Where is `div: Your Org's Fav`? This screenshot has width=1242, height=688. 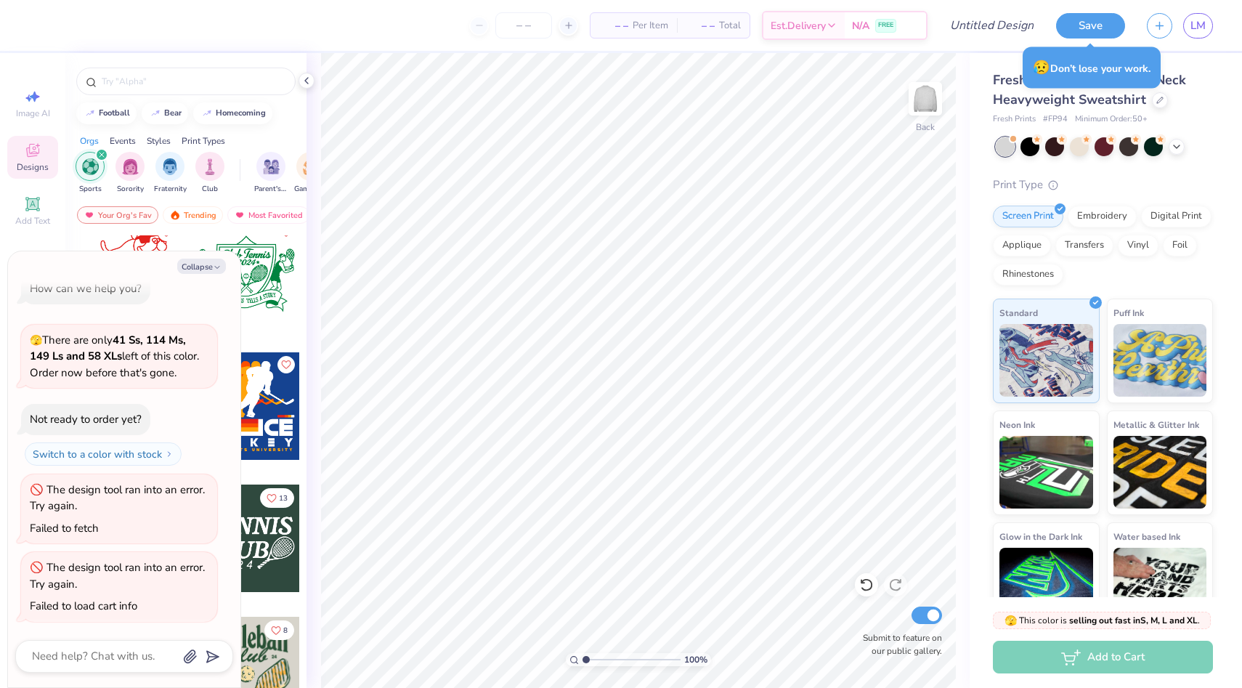
div: Your Org's Fav is located at coordinates (118, 215).